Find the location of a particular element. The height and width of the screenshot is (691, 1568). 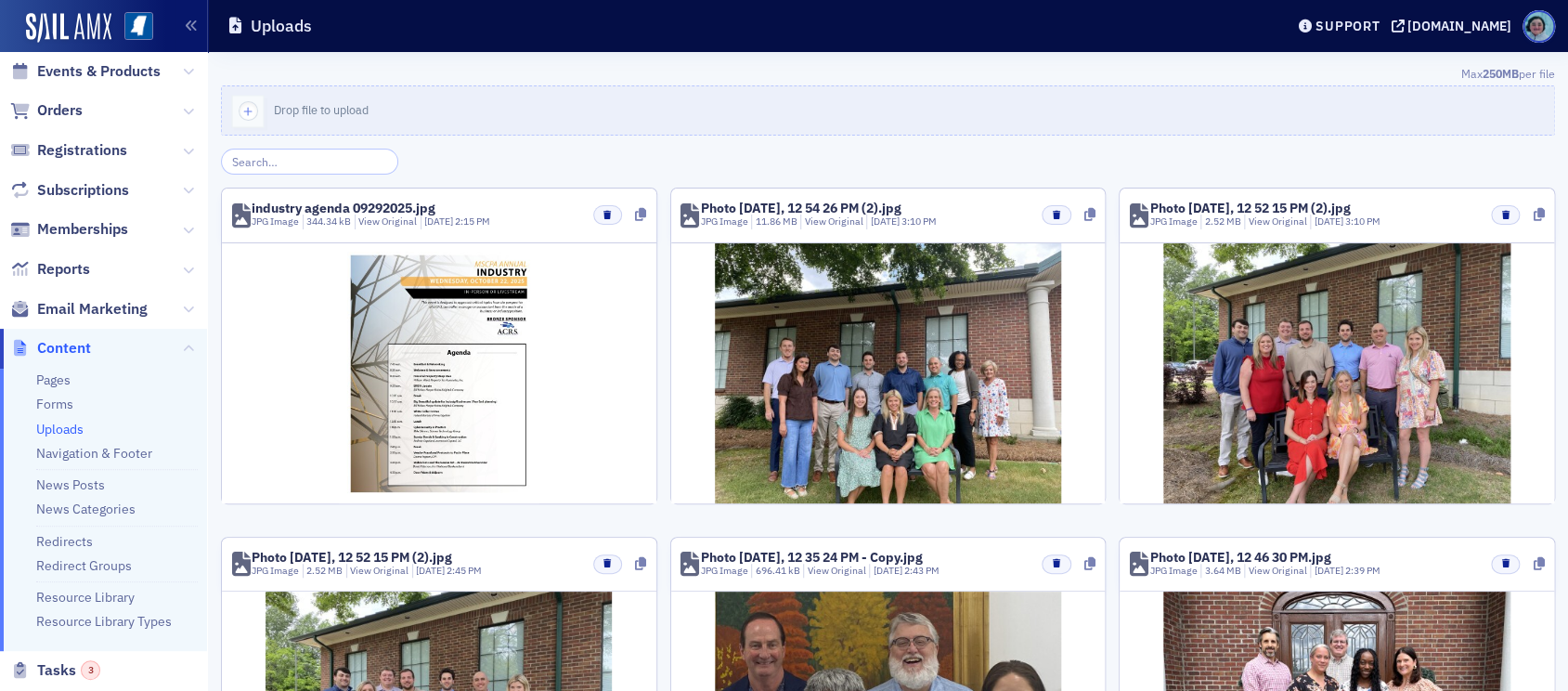

div: 3 is located at coordinates (90, 669).